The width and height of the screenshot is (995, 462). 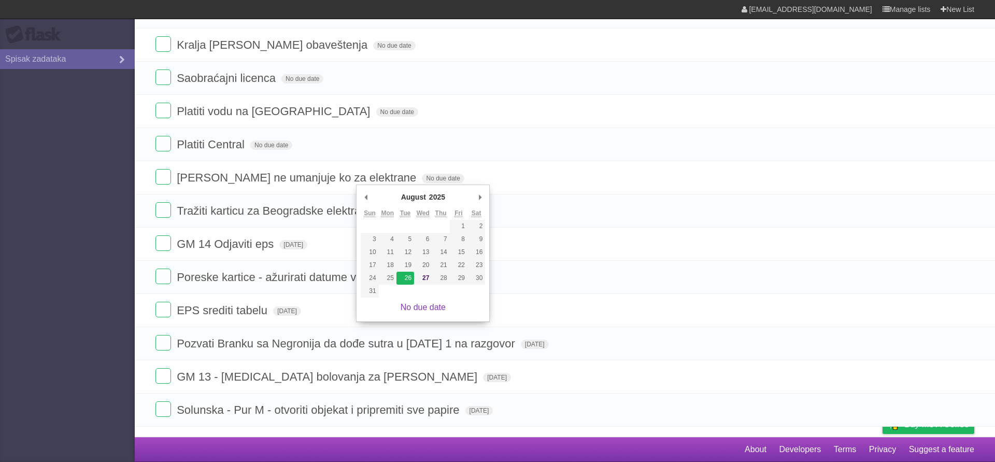 I want to click on a: No due date, so click(x=423, y=307).